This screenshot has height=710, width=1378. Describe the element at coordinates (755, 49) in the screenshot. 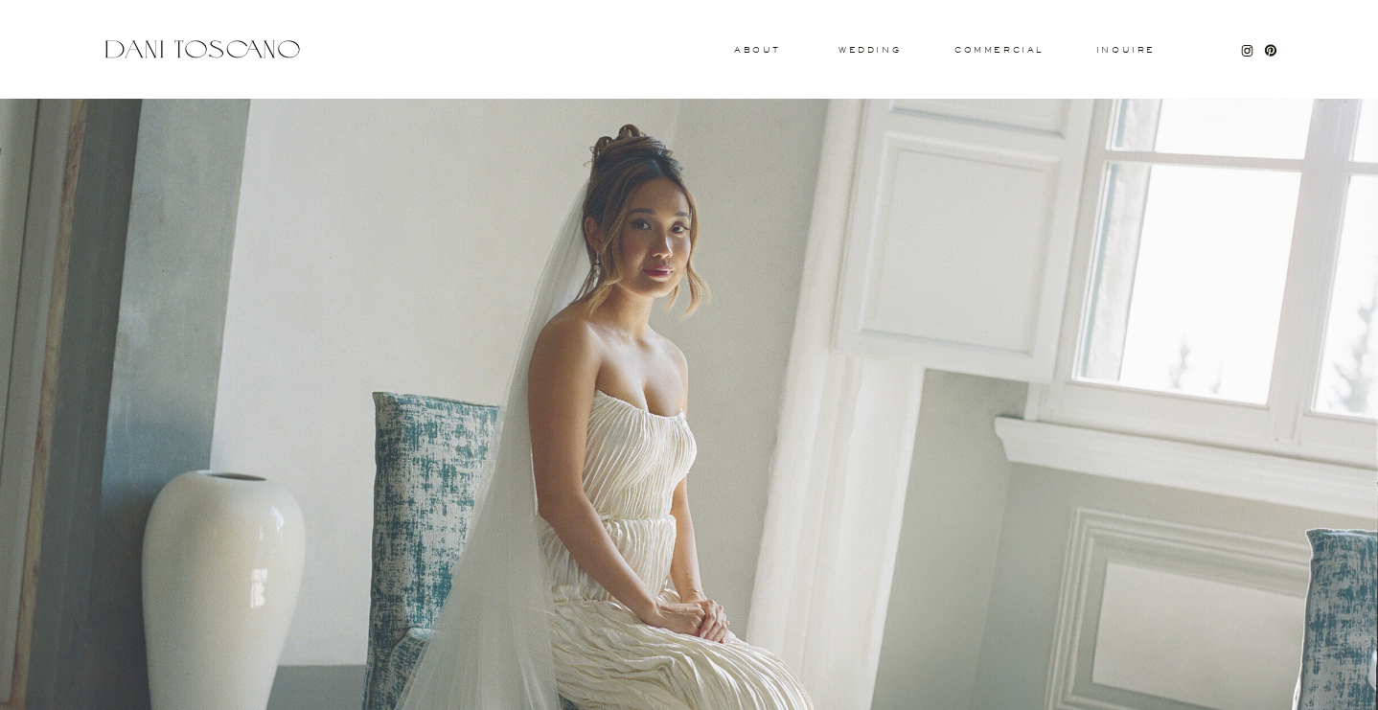

I see `a: About` at that location.